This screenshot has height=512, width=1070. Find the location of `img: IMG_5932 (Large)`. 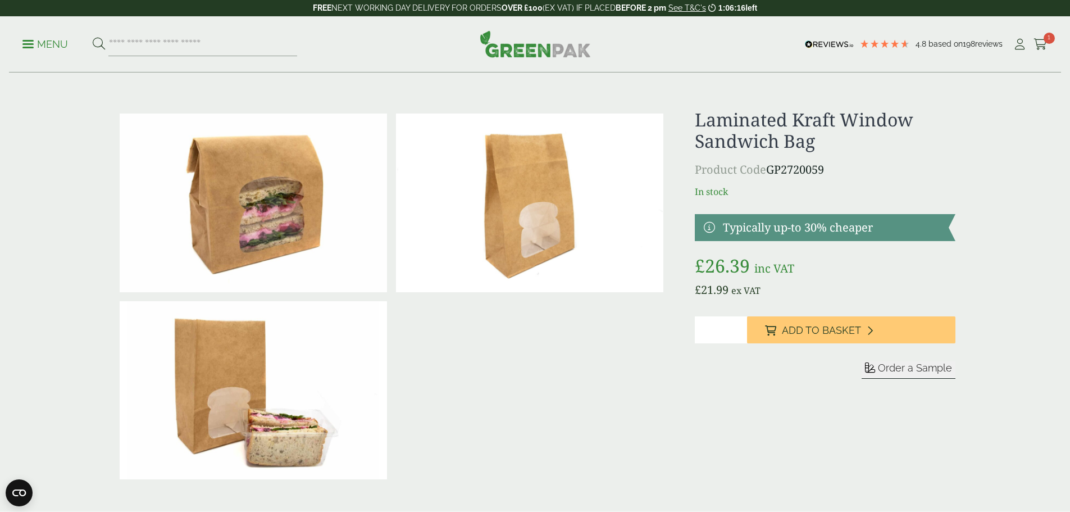

img: IMG_5932 (Large) is located at coordinates (253, 390).